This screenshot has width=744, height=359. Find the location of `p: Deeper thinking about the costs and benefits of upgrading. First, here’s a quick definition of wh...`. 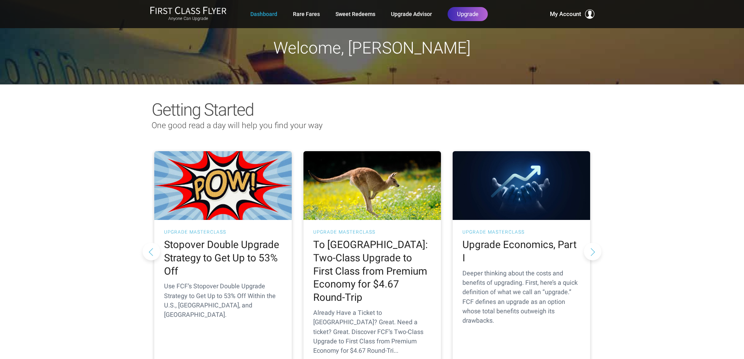

p: Deeper thinking about the costs and benefits of upgrading. First, here’s a quick definition of wh... is located at coordinates (521, 297).